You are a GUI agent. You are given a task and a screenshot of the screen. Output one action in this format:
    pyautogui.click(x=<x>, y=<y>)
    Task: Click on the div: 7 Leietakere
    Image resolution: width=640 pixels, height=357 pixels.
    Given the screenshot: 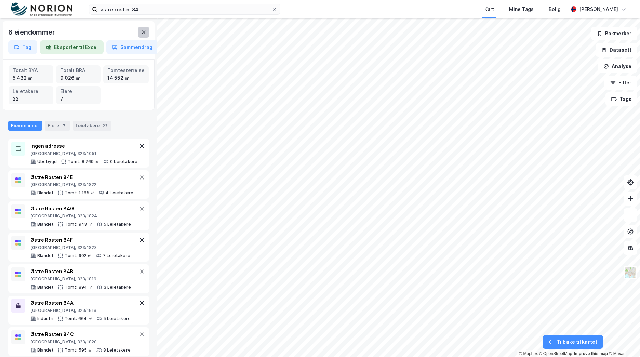 What is the action you would take?
    pyautogui.click(x=117, y=256)
    